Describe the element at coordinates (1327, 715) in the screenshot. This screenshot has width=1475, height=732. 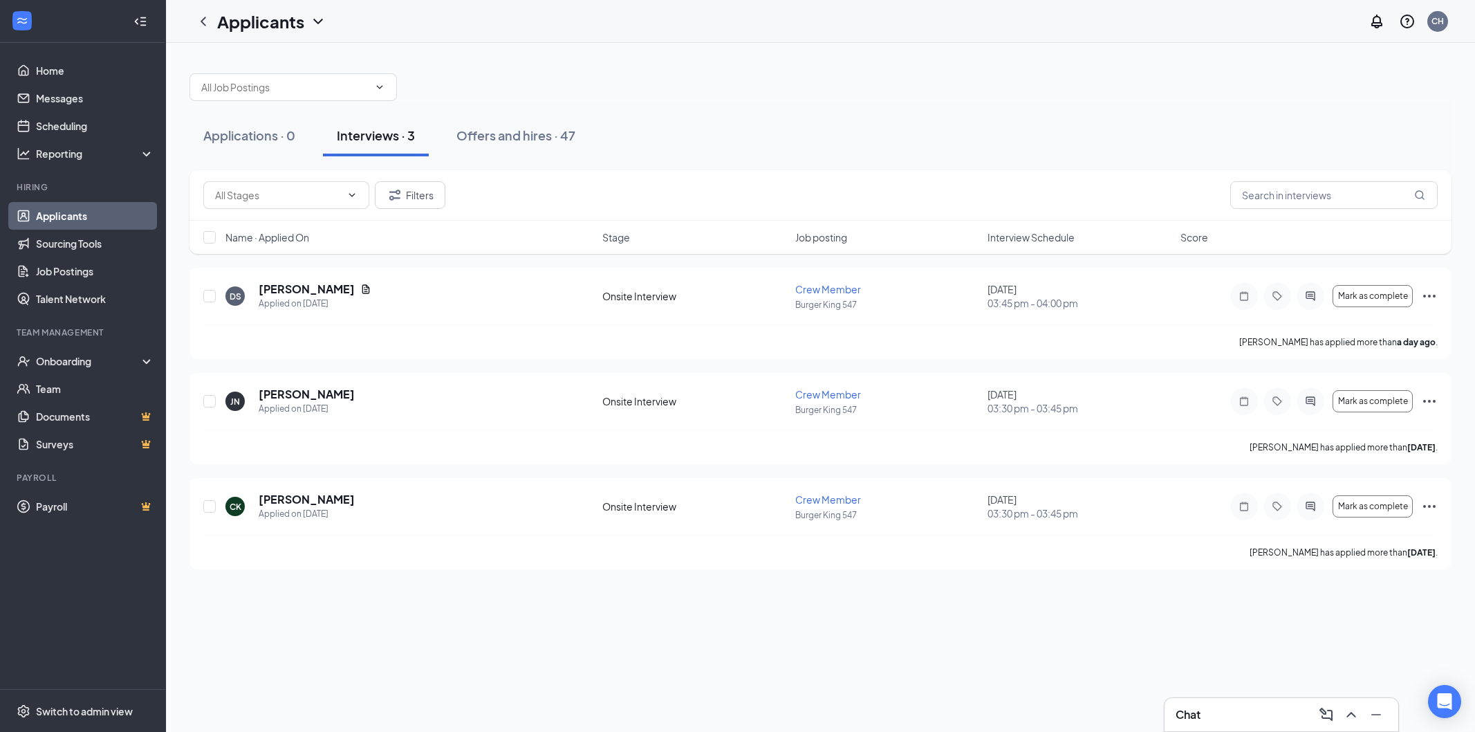
I see `button: ComposeMessage` at that location.